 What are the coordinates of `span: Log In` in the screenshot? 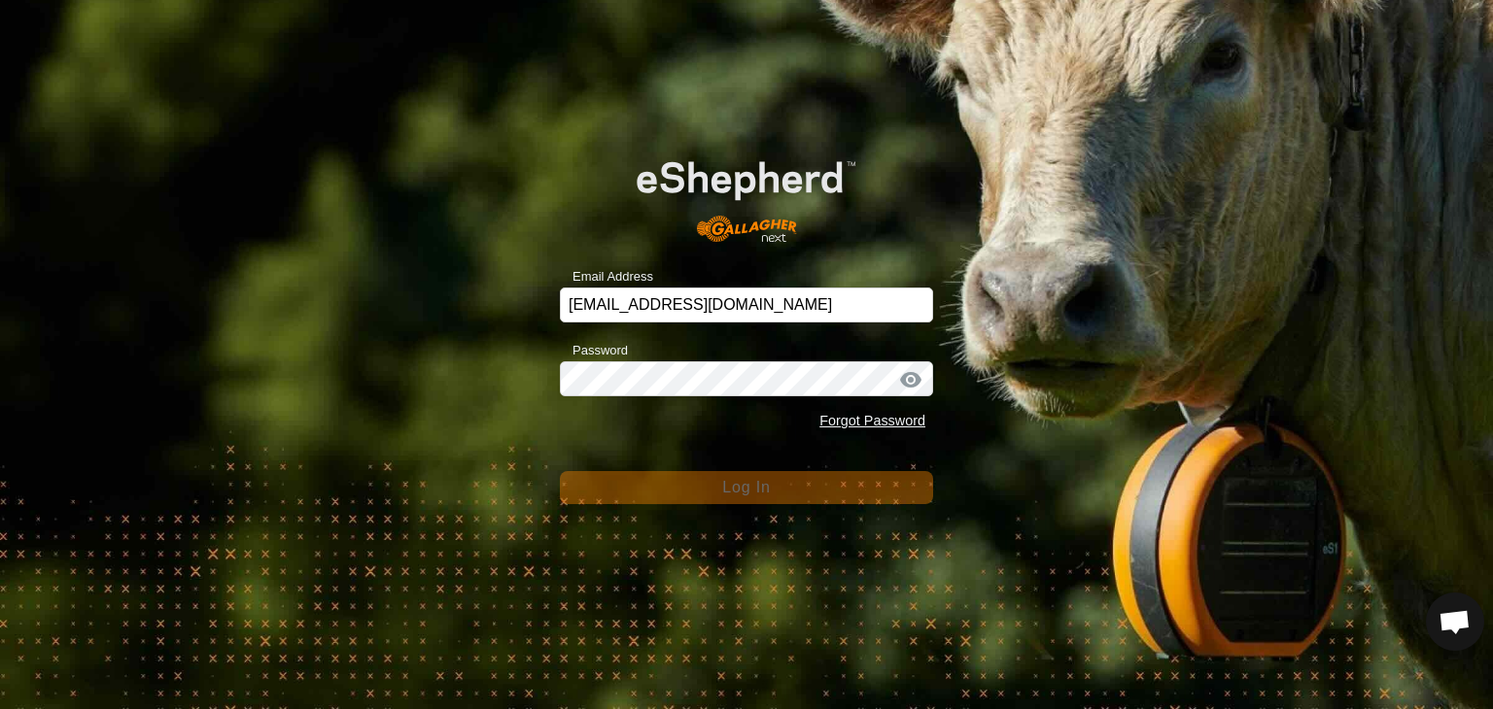 It's located at (745, 487).